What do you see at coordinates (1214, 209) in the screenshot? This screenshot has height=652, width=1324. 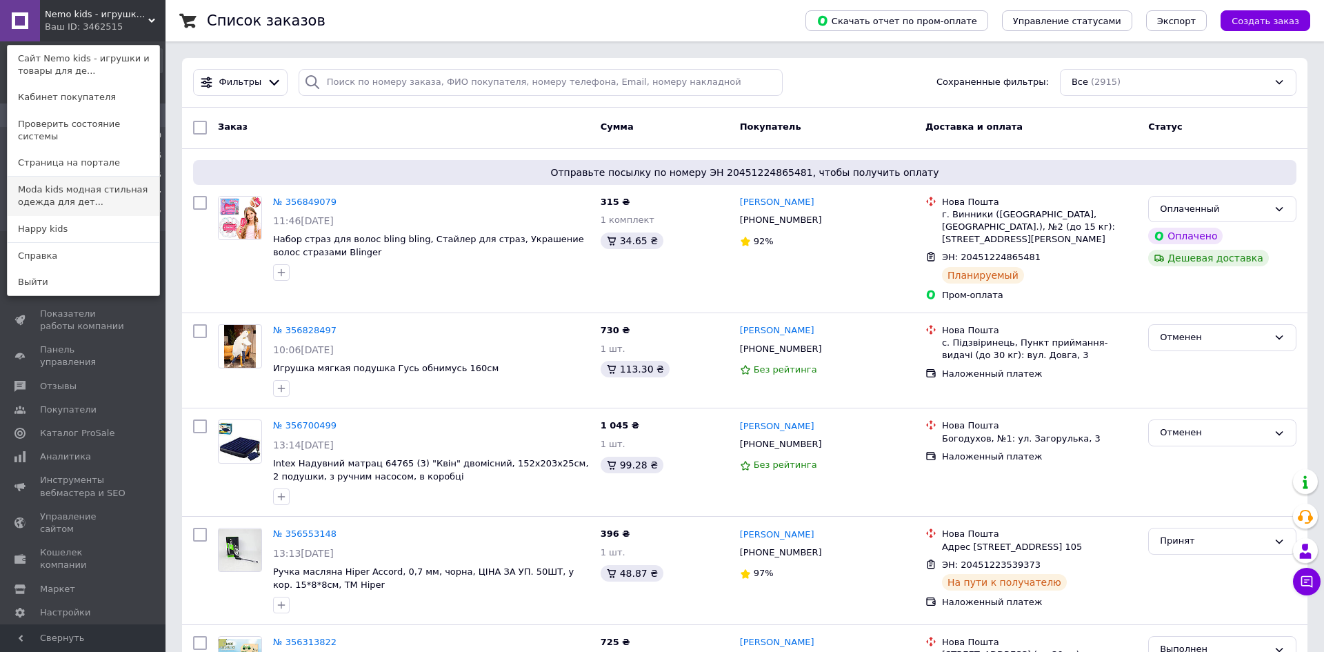 I see `div: Оплаченный` at bounding box center [1214, 209].